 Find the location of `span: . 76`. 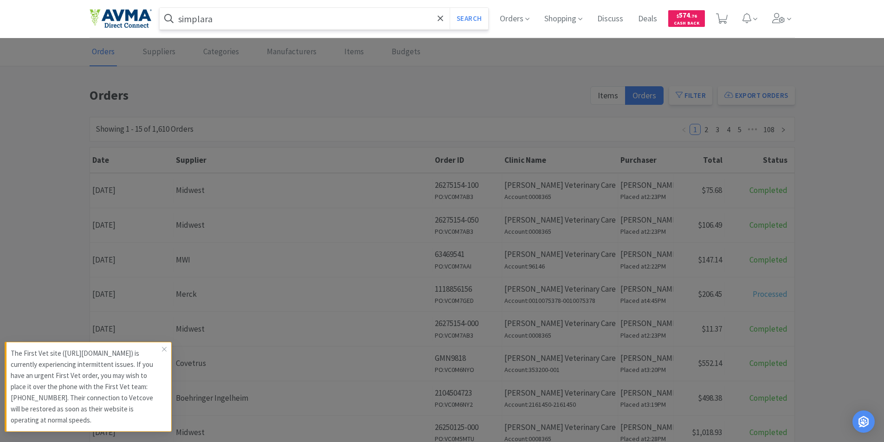

span: . 76 is located at coordinates (693, 16).